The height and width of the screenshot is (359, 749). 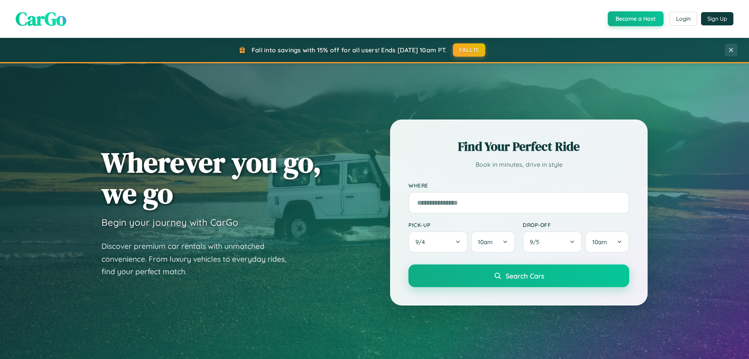 I want to click on button: Search Cars, so click(x=519, y=275).